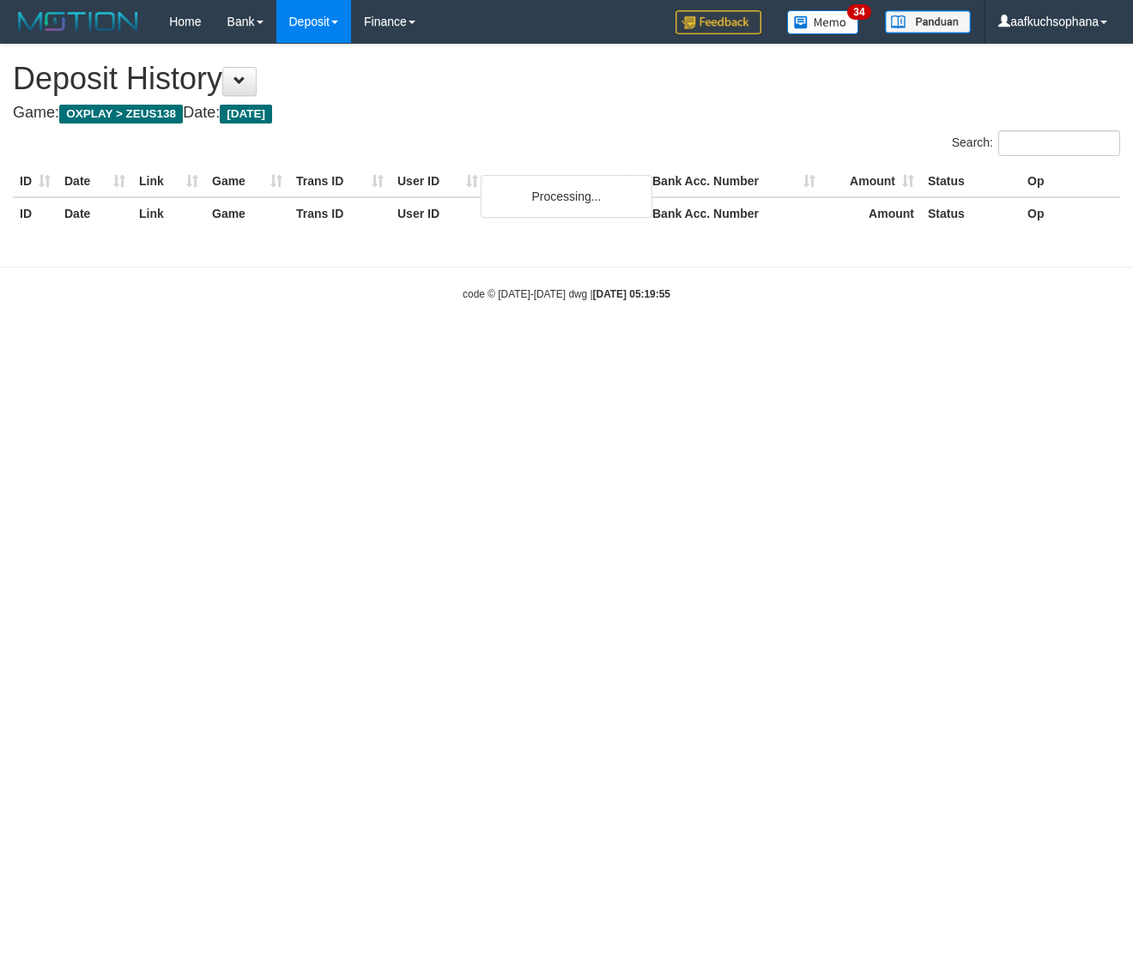 This screenshot has height=970, width=1133. Describe the element at coordinates (858, 12) in the screenshot. I see `span: 34` at that location.